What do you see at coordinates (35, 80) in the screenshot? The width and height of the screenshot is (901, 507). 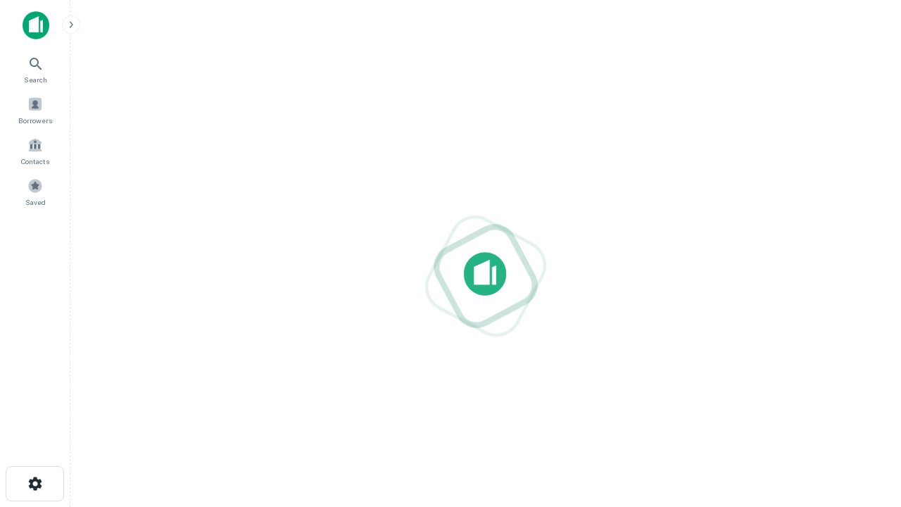 I see `span: Search` at bounding box center [35, 80].